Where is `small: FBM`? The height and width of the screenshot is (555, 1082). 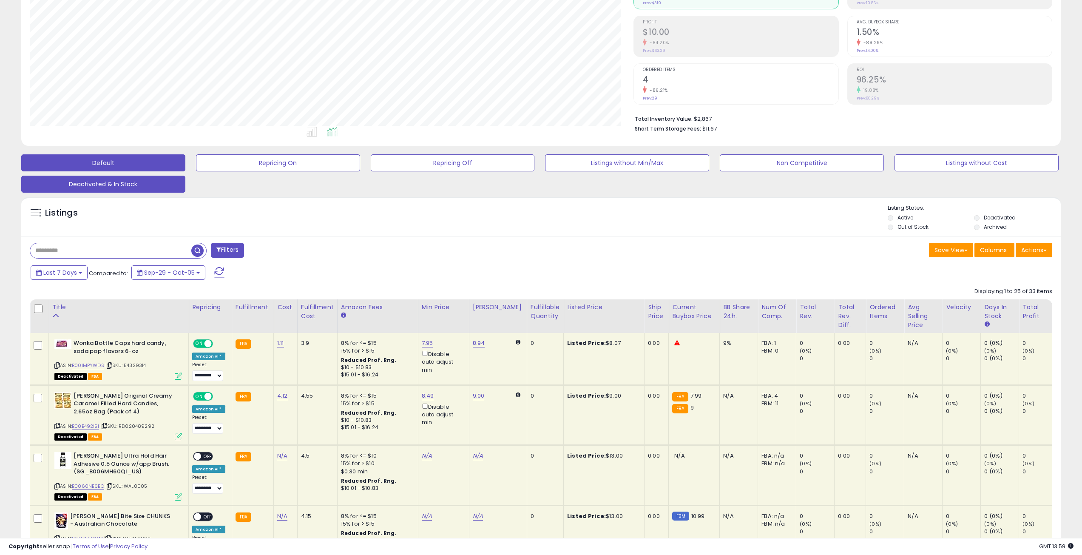 small: FBM is located at coordinates (680, 516).